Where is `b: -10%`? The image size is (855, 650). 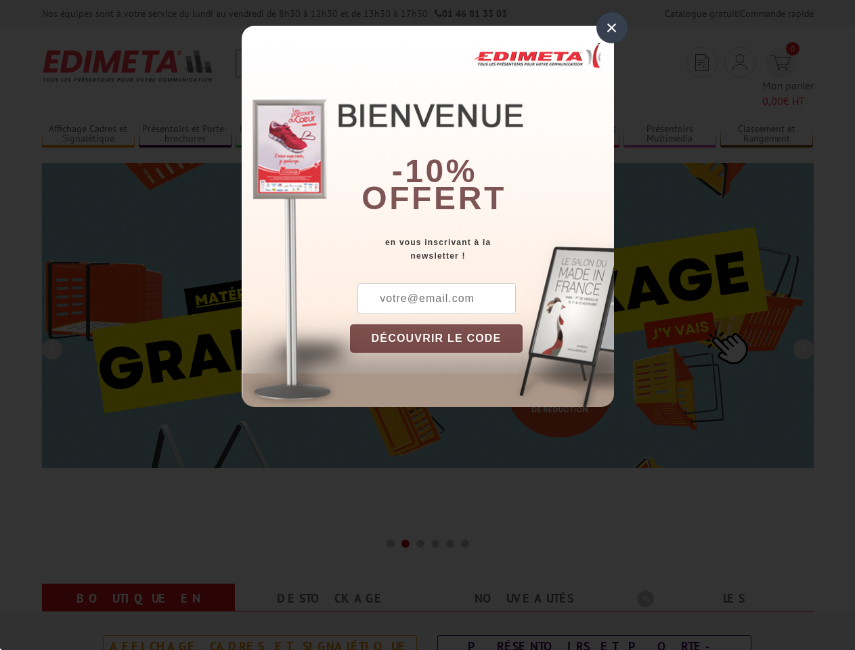
b: -10% is located at coordinates (435, 171).